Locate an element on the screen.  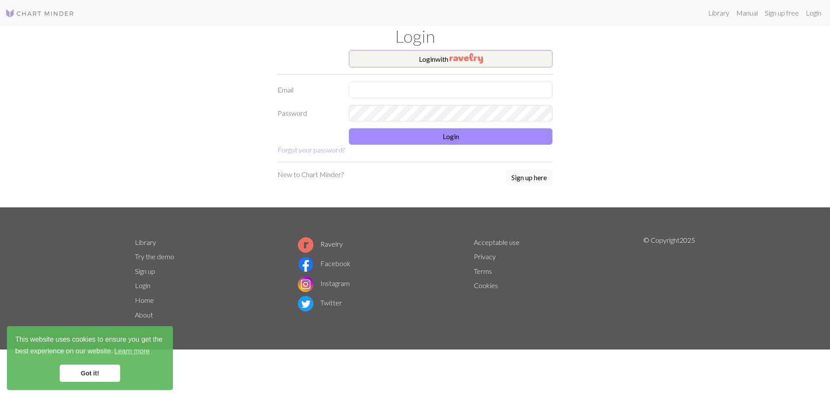
img: Ravelry is located at coordinates (466, 58).